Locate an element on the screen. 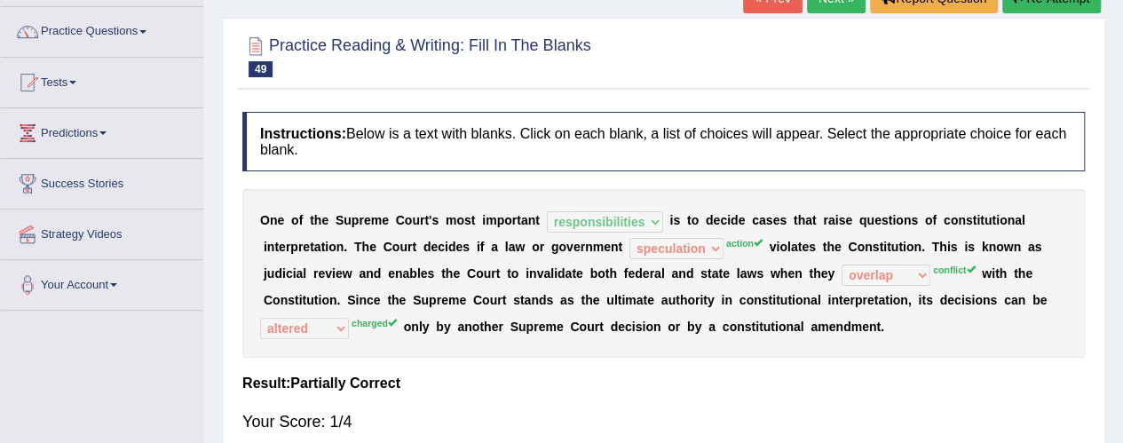 This screenshot has width=1123, height=443. b: w is located at coordinates (987, 274).